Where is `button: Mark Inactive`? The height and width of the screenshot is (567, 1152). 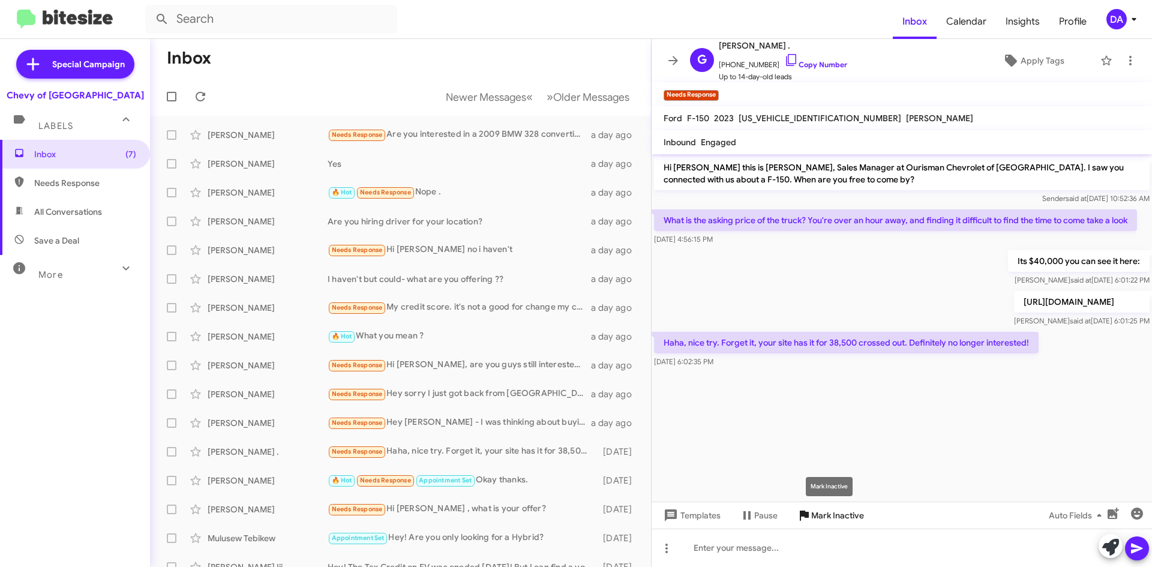
button: Mark Inactive is located at coordinates (830, 515).